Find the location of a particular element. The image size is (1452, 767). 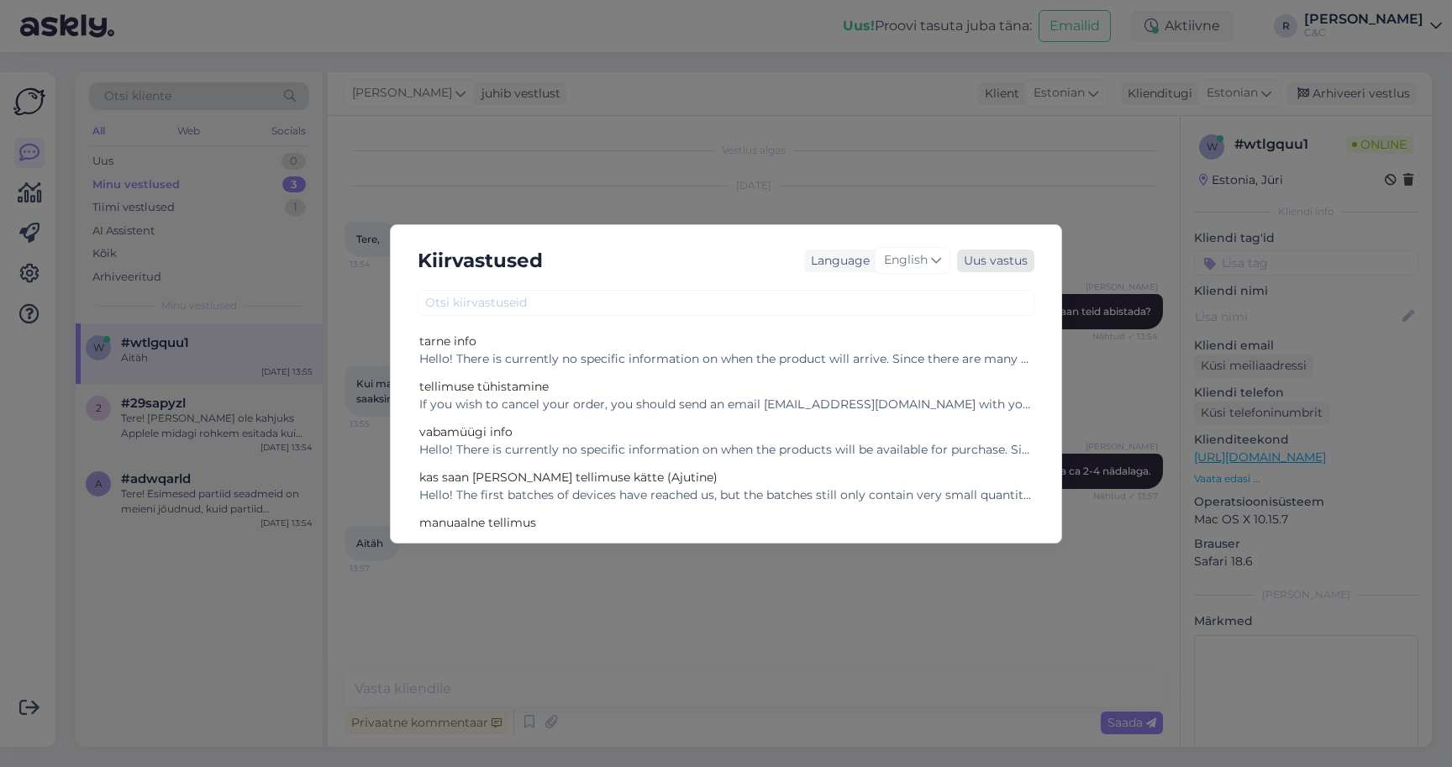

div: Hello! There is currently no specific information on when the products will be available for purc... is located at coordinates (726, 450).